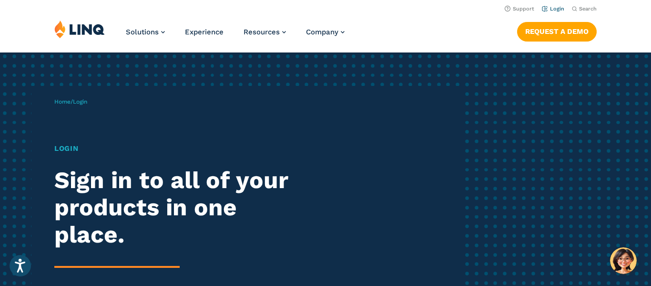  What do you see at coordinates (520, 9) in the screenshot?
I see `a: Support` at bounding box center [520, 9].